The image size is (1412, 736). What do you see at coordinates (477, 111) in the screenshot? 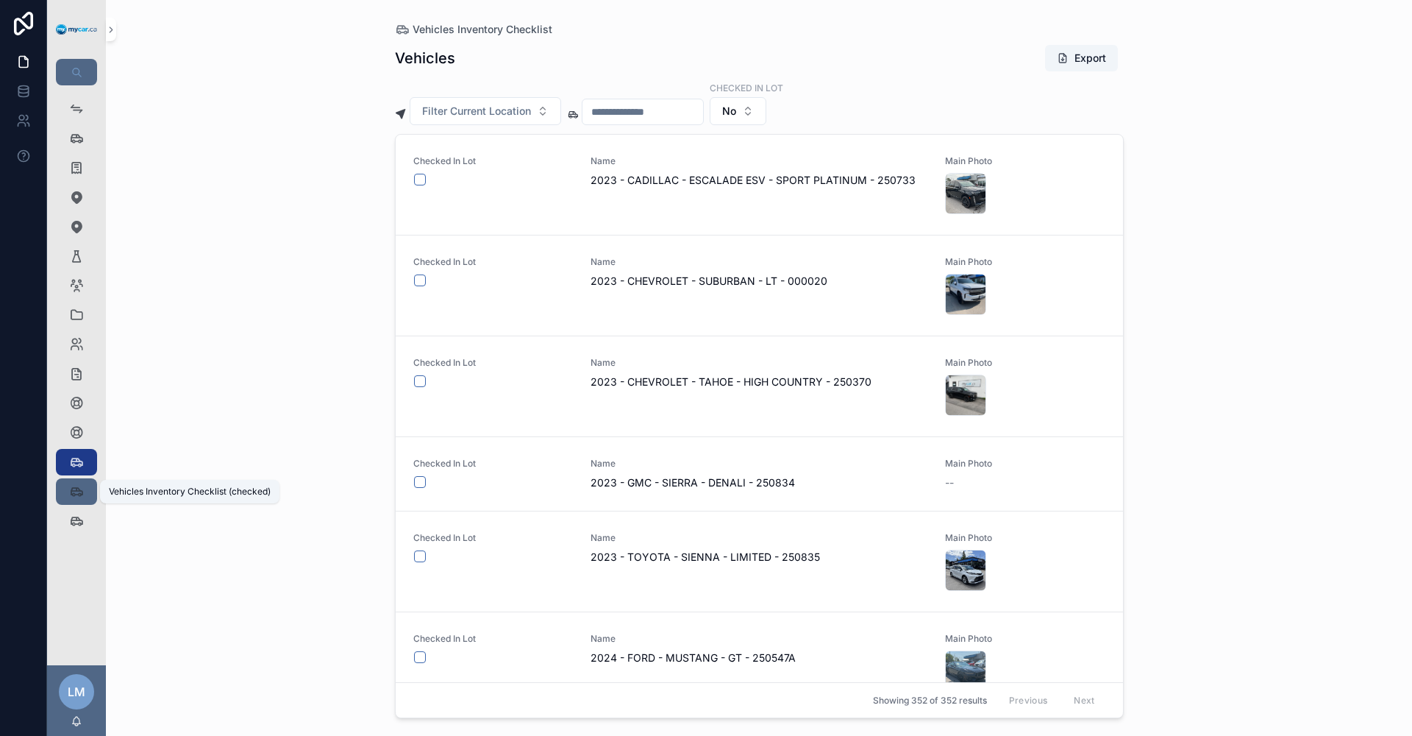
I see `span: Filter Current Location` at bounding box center [477, 111].